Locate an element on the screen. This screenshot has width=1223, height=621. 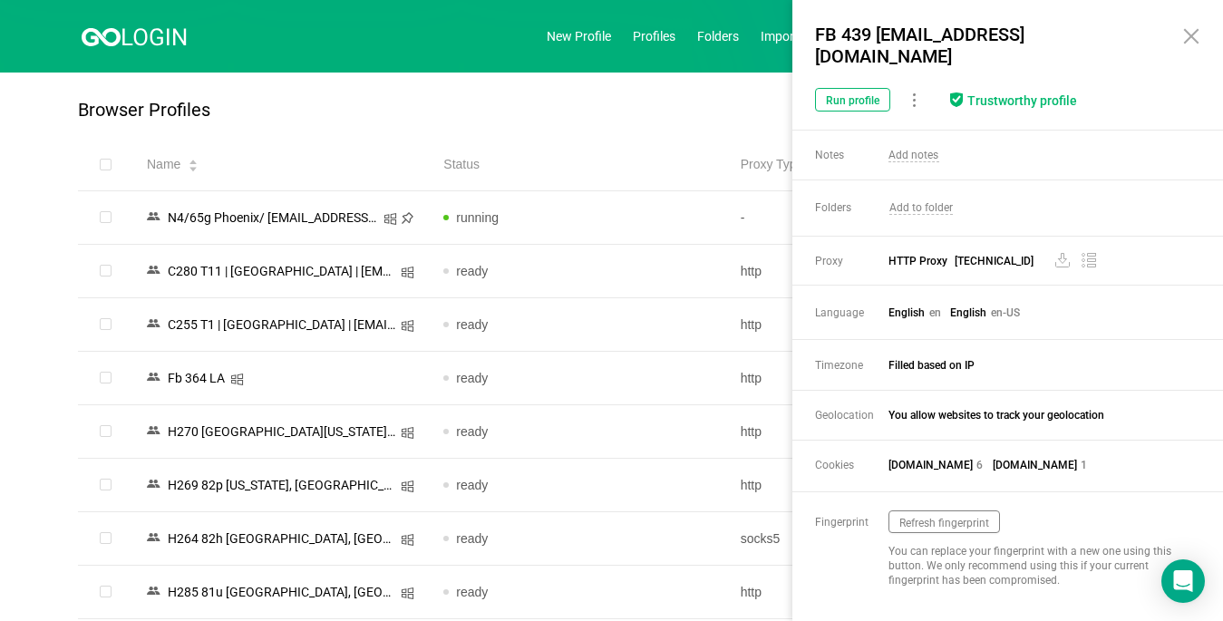
div: Trustworthy profile is located at coordinates (1022, 101).